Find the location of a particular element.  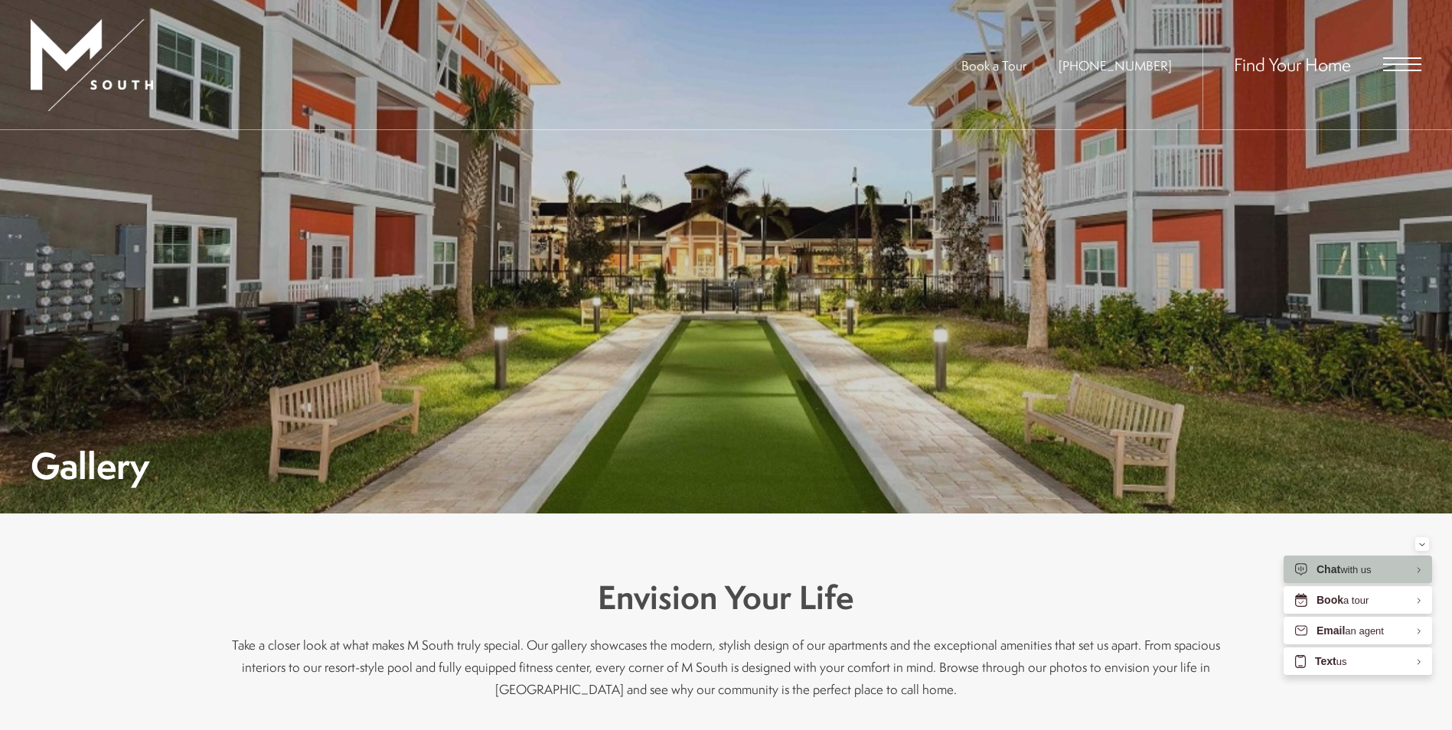

a: Call Us at 813-570-8014 is located at coordinates (1115, 65).